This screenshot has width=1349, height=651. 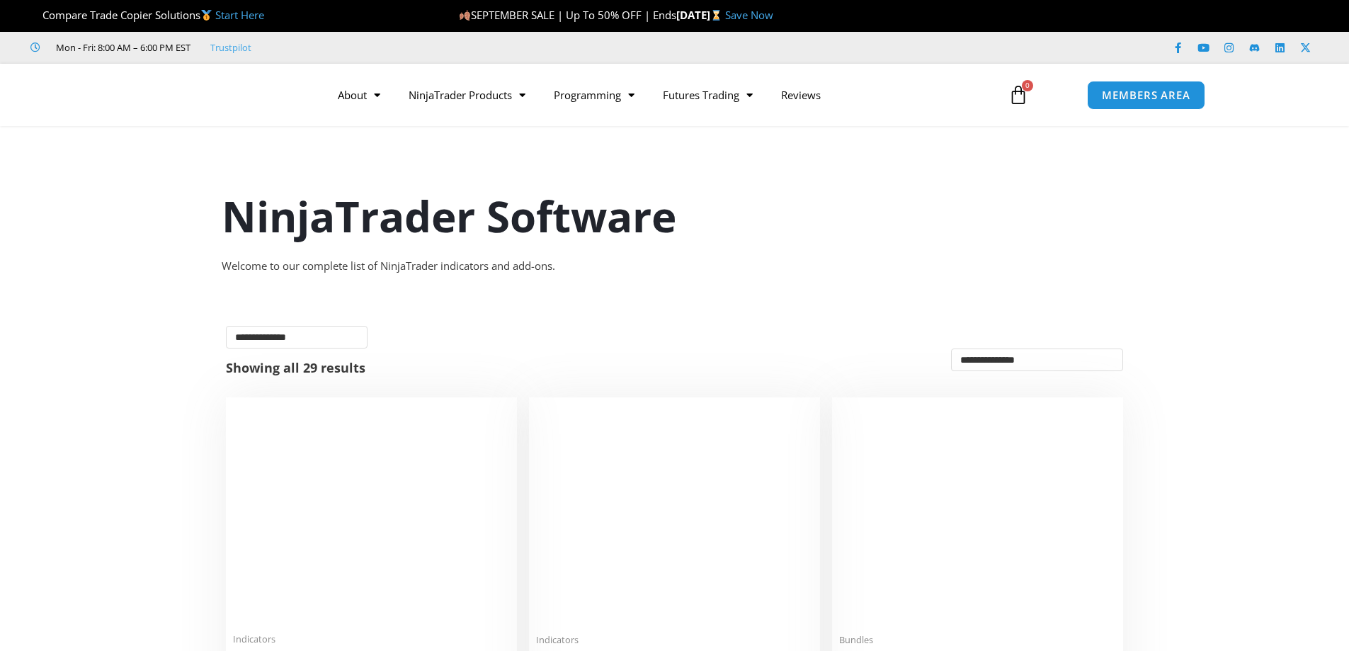 I want to click on img: LogoAI | Affordable Indicators – NinjaTrader, so click(x=219, y=95).